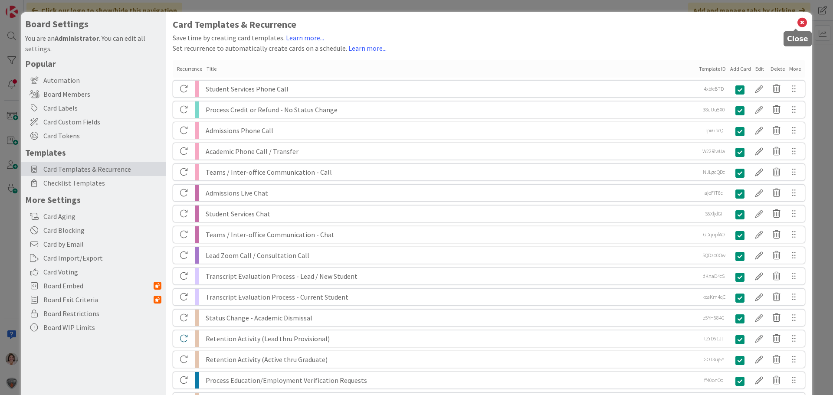  Describe the element at coordinates (93, 108) in the screenshot. I see `div: Card Labels` at that location.